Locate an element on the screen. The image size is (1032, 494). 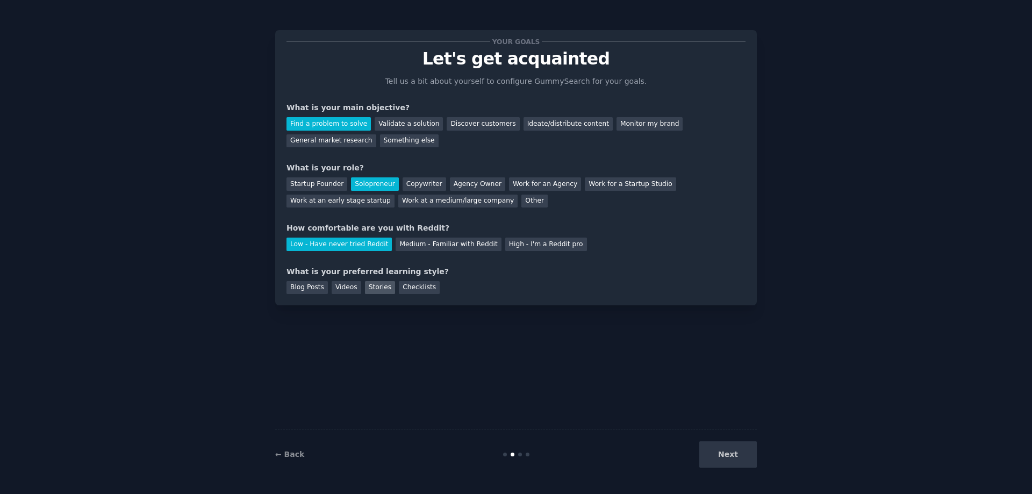
div: Blog Posts is located at coordinates (307, 288).